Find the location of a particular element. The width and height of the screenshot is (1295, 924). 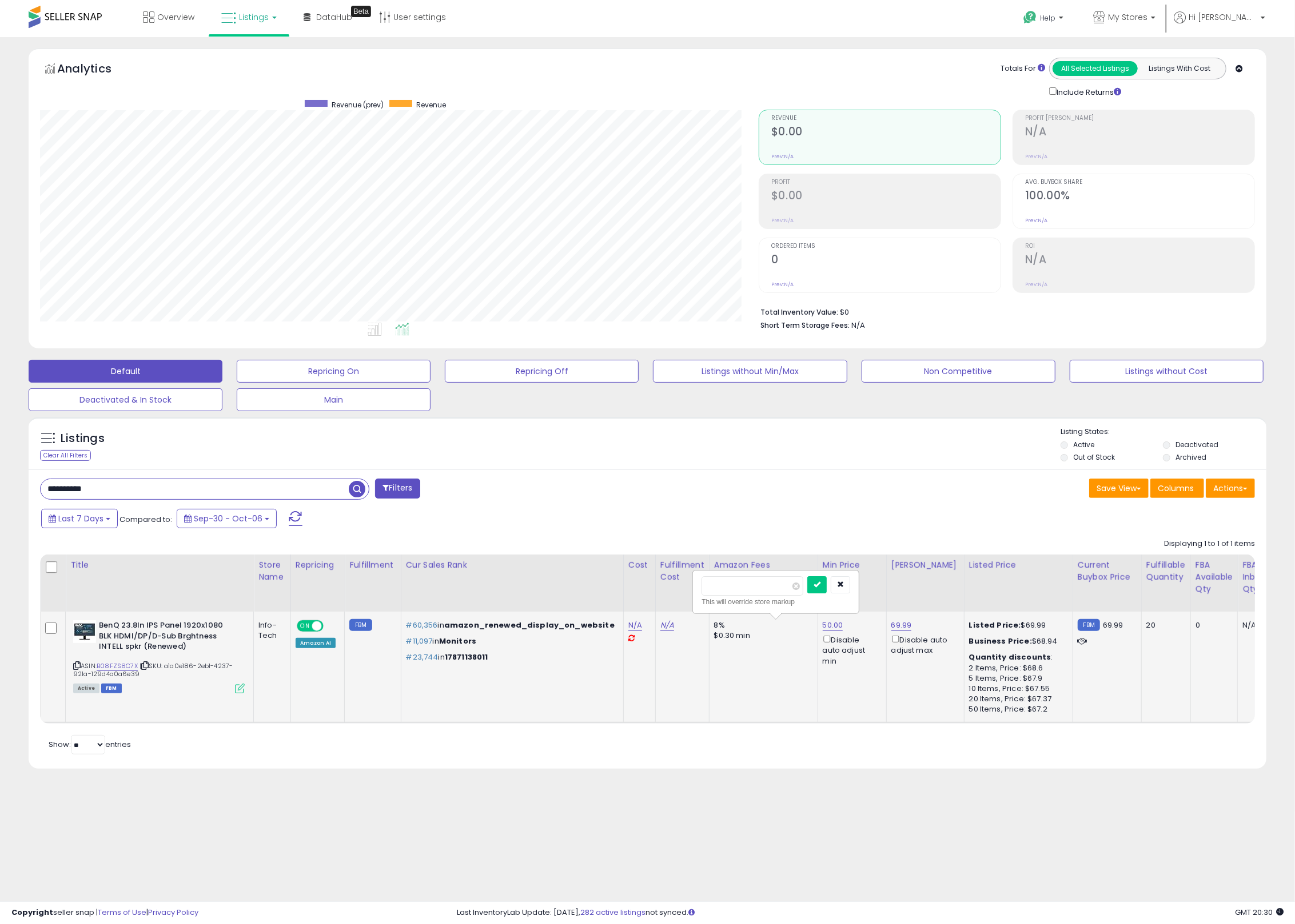

div: Min Price is located at coordinates (851, 565).